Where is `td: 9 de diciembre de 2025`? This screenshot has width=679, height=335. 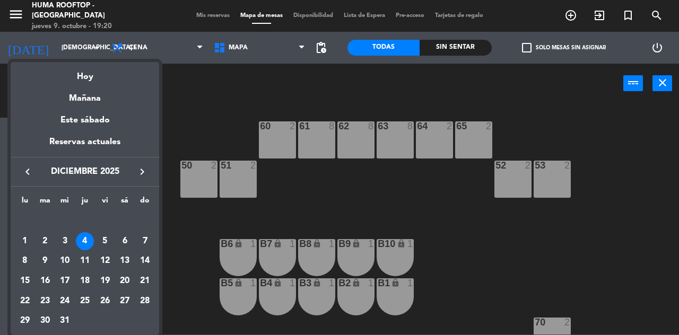 td: 9 de diciembre de 2025 is located at coordinates (45, 261).